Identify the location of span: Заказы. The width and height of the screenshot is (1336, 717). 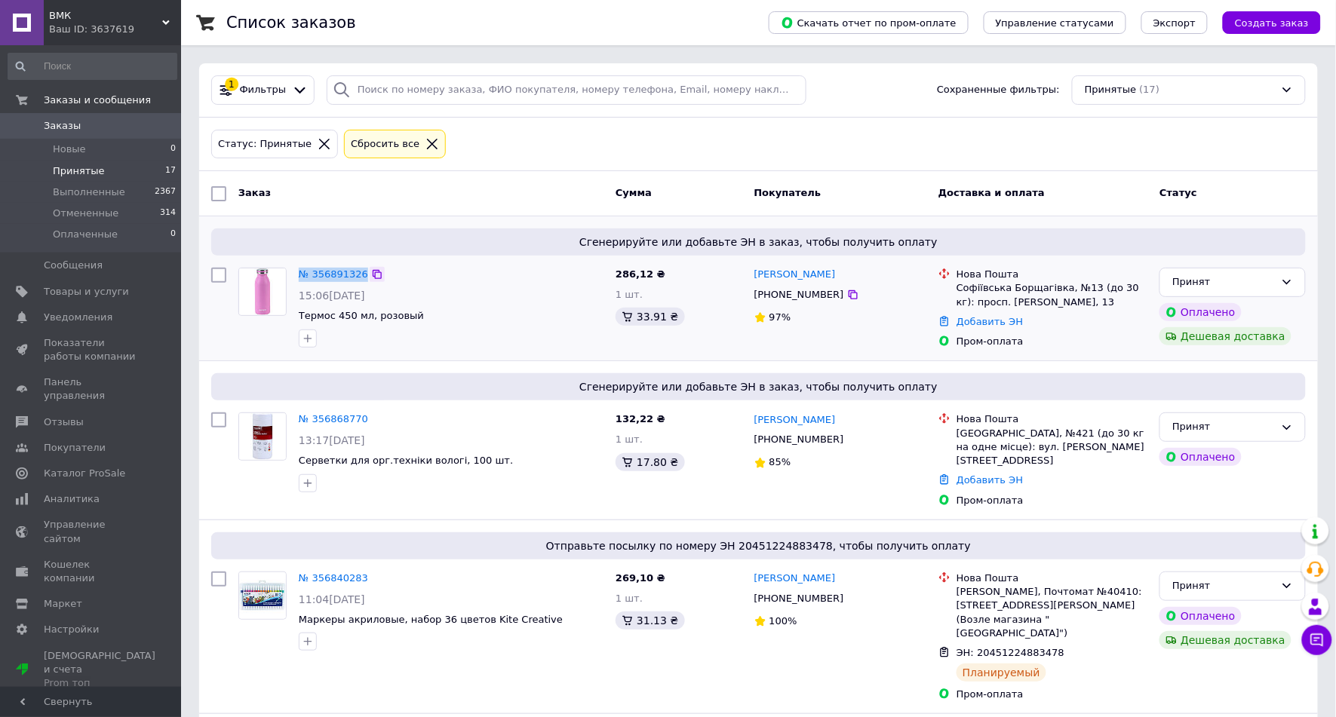
(62, 126).